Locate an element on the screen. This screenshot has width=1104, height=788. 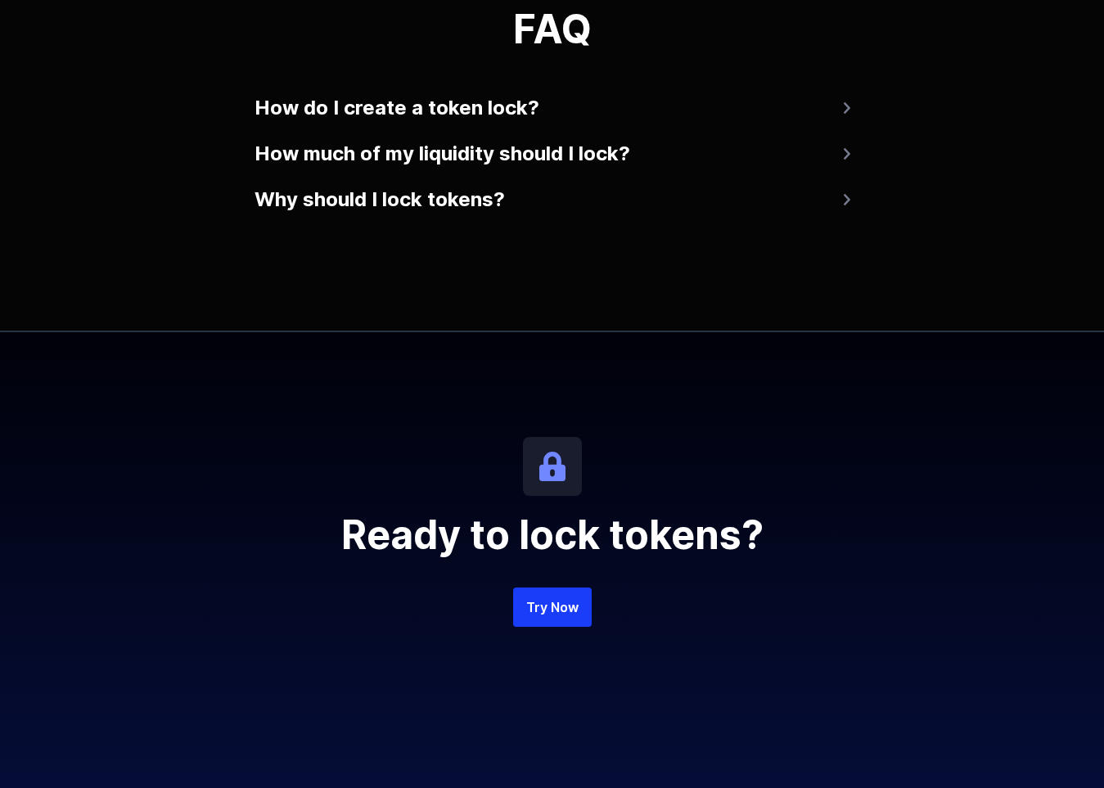
button: How do I create a token lock? is located at coordinates (553, 108).